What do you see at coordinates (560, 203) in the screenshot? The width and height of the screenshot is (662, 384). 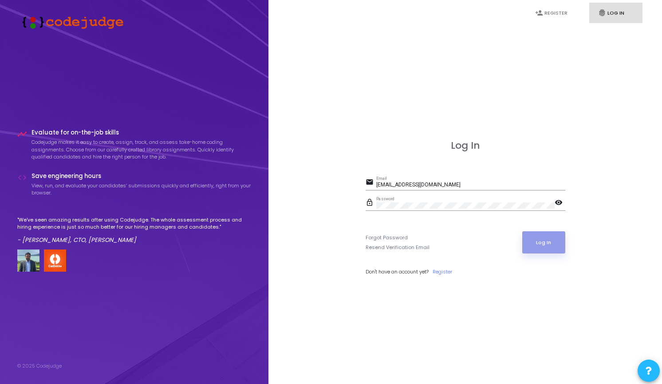 I see `mat-icon: visibility` at bounding box center [560, 203].